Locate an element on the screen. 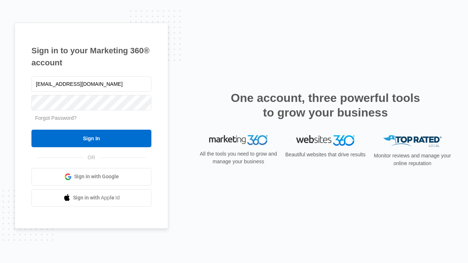  span: OR is located at coordinates (91, 157).